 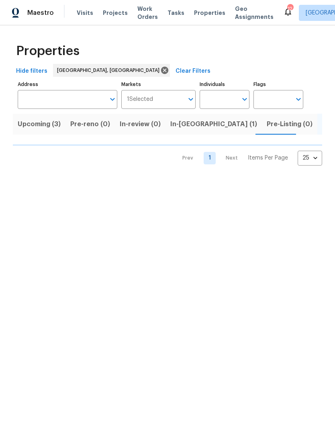 What do you see at coordinates (210, 158) in the screenshot?
I see `a: Goto page 1` at bounding box center [210, 158].